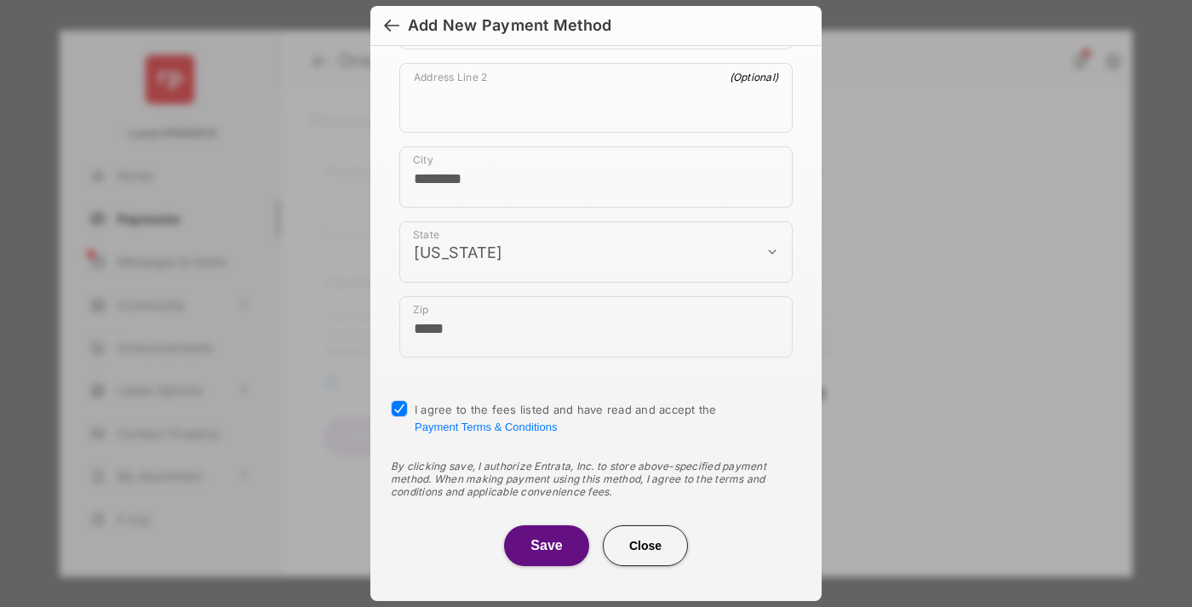  Describe the element at coordinates (596, 98) in the screenshot. I see `div: payment_method_screening[postal_addresses][addressLine2]` at that location.